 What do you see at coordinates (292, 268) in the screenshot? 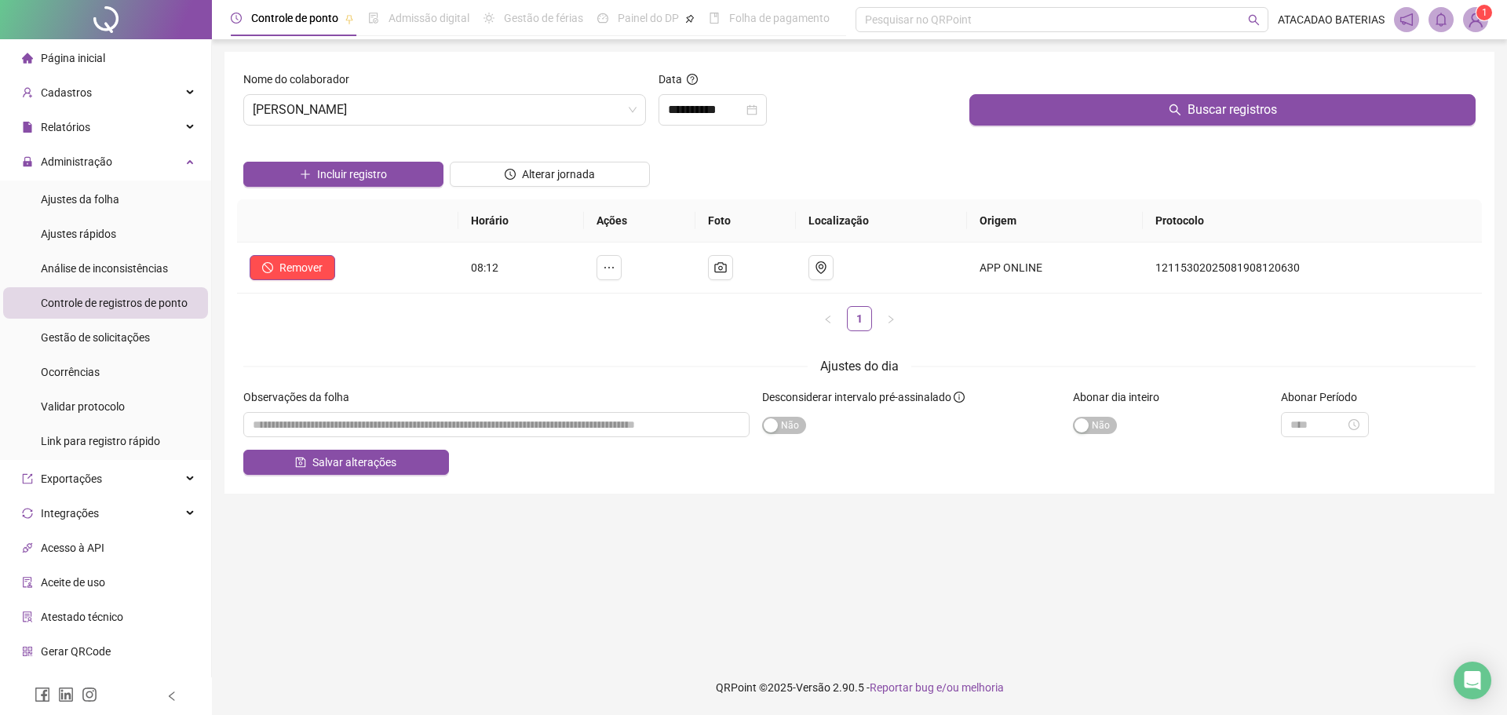
I see `button: Remover` at bounding box center [292, 268].